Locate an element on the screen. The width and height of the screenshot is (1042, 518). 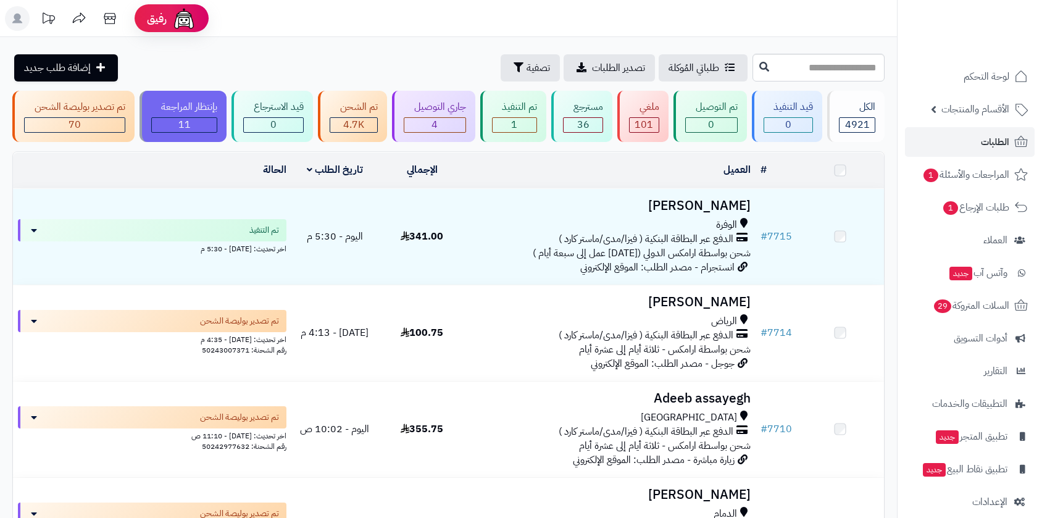
span: 341.00 is located at coordinates (422, 237).